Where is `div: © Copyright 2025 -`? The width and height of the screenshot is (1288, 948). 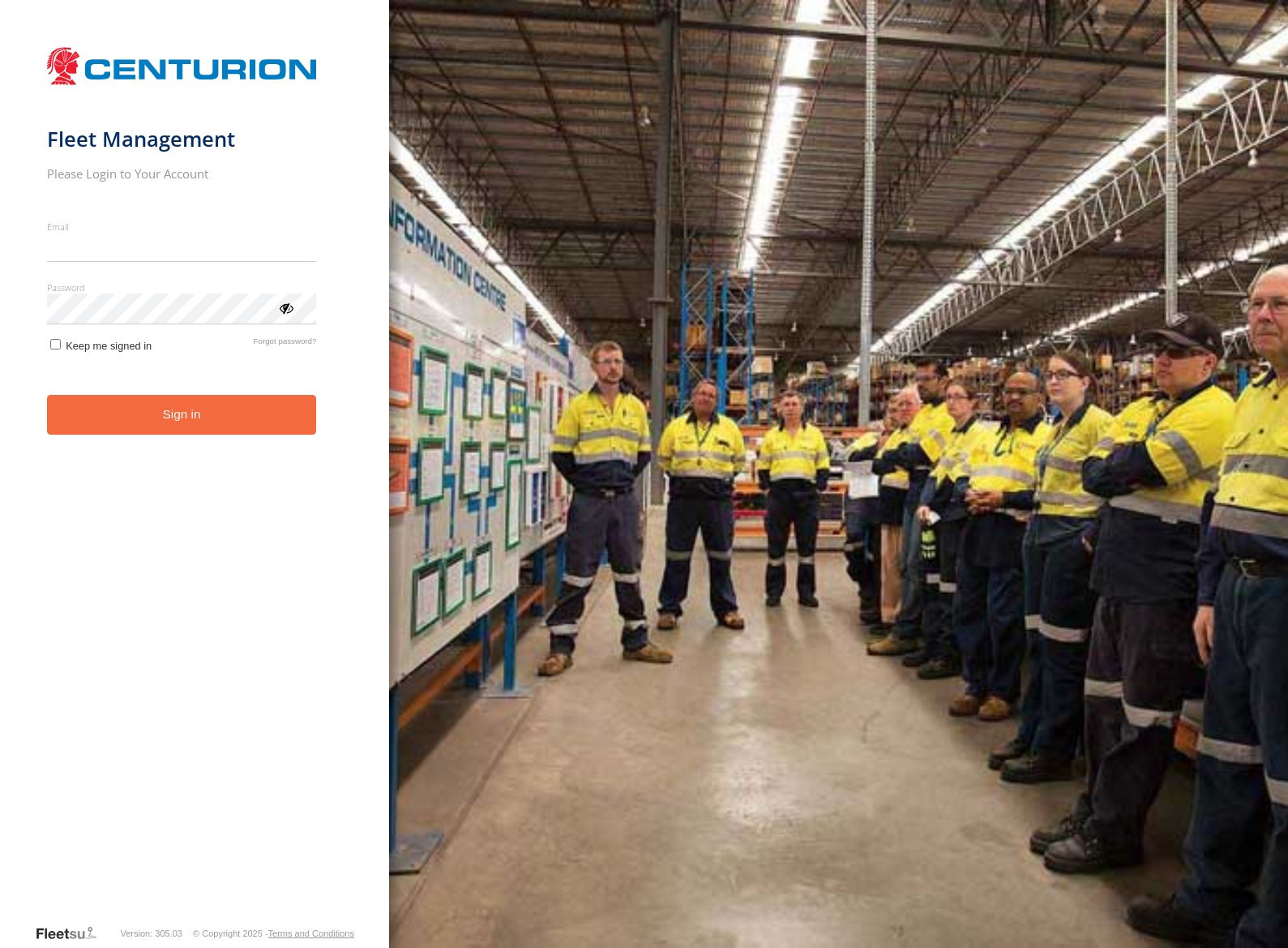 div: © Copyright 2025 - is located at coordinates (273, 933).